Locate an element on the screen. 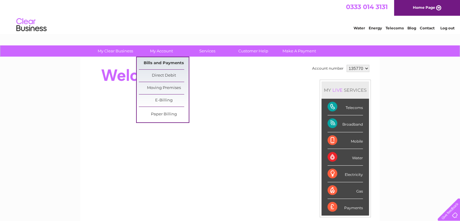 The image size is (460, 221). a: My Clear Business is located at coordinates (115, 51).